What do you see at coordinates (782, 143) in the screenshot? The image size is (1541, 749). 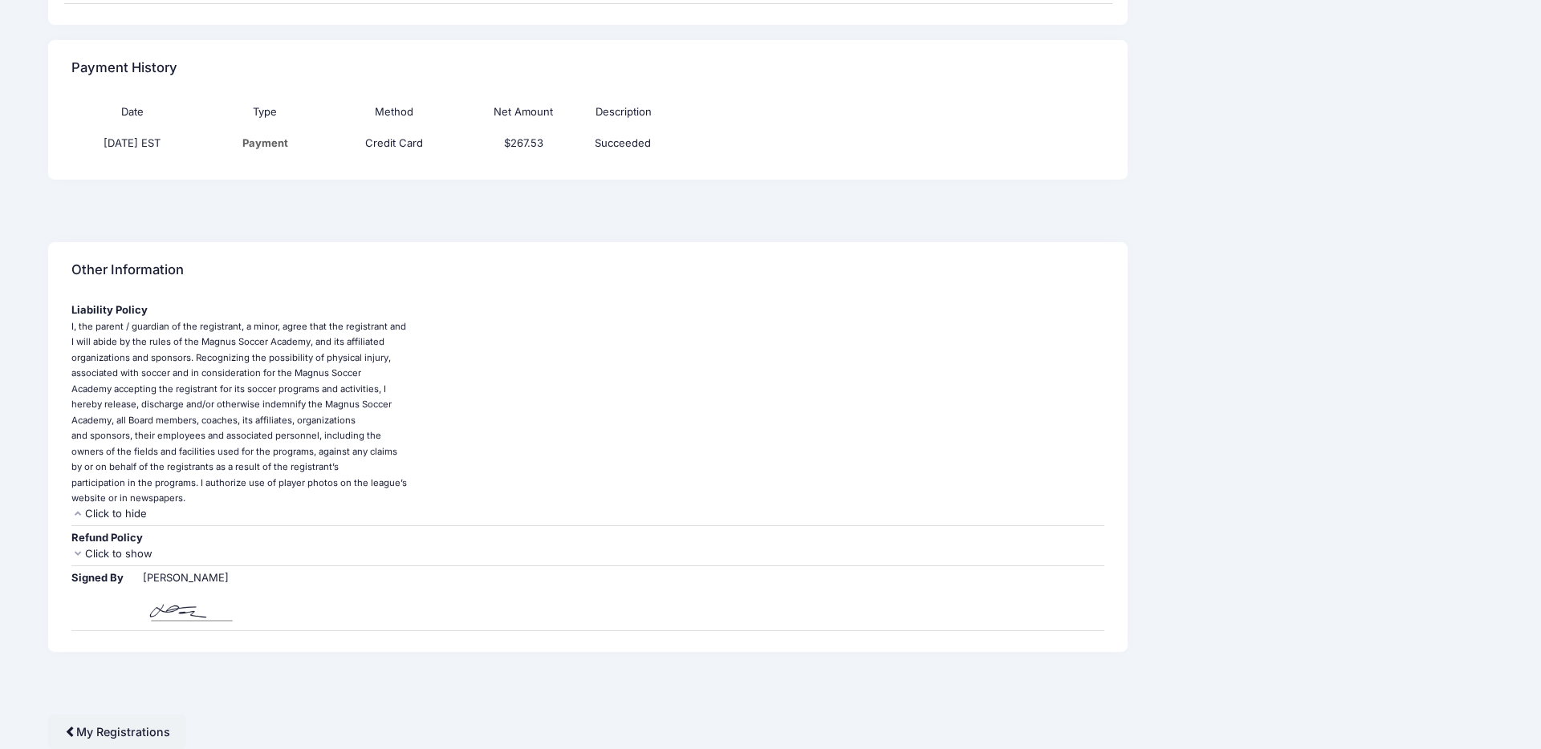 I see `td: Succeeded` at bounding box center [782, 143].